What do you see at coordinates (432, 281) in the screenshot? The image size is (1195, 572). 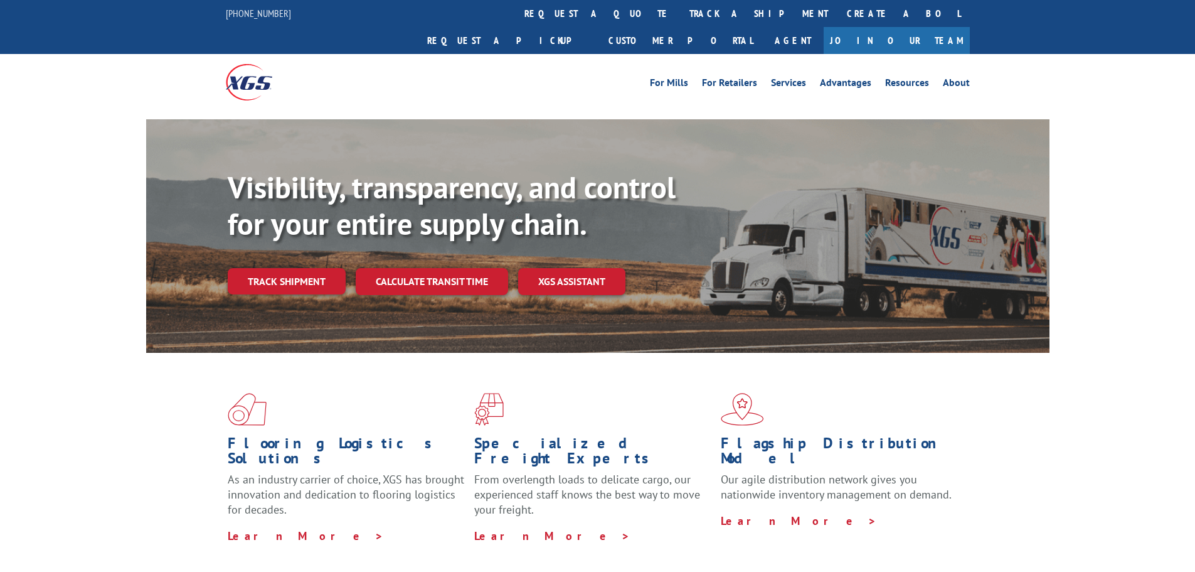 I see `a: Calculate transit time` at bounding box center [432, 281].